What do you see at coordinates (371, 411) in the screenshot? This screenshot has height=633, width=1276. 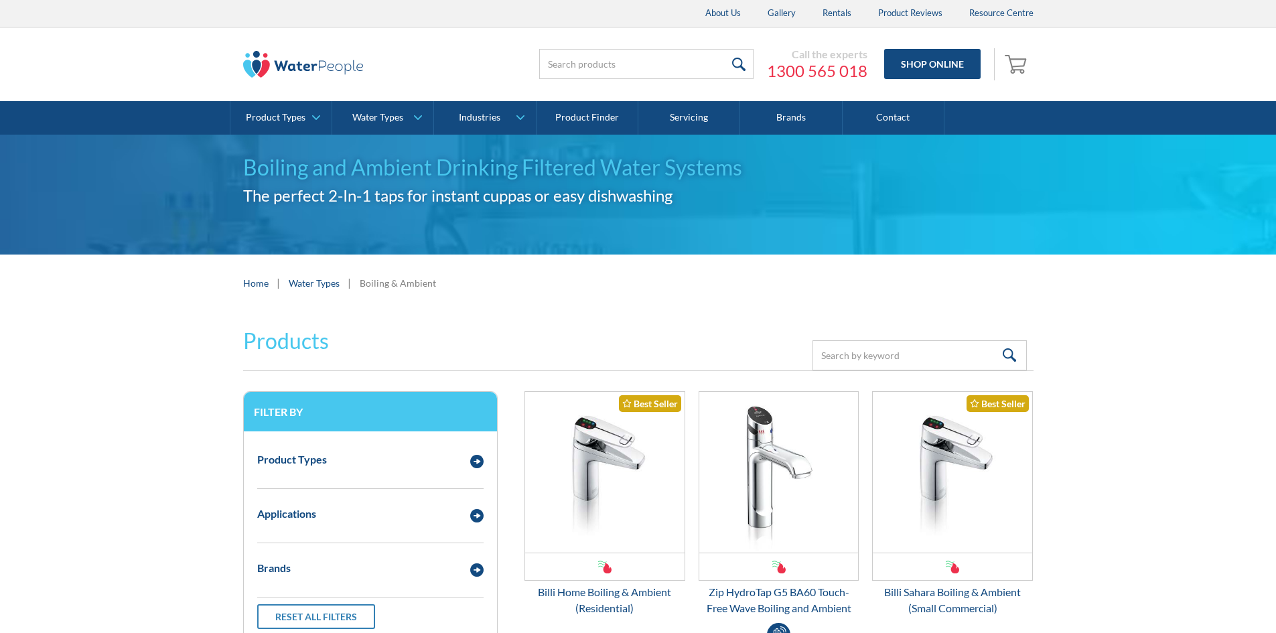 I see `h3: Filter by` at bounding box center [371, 411].